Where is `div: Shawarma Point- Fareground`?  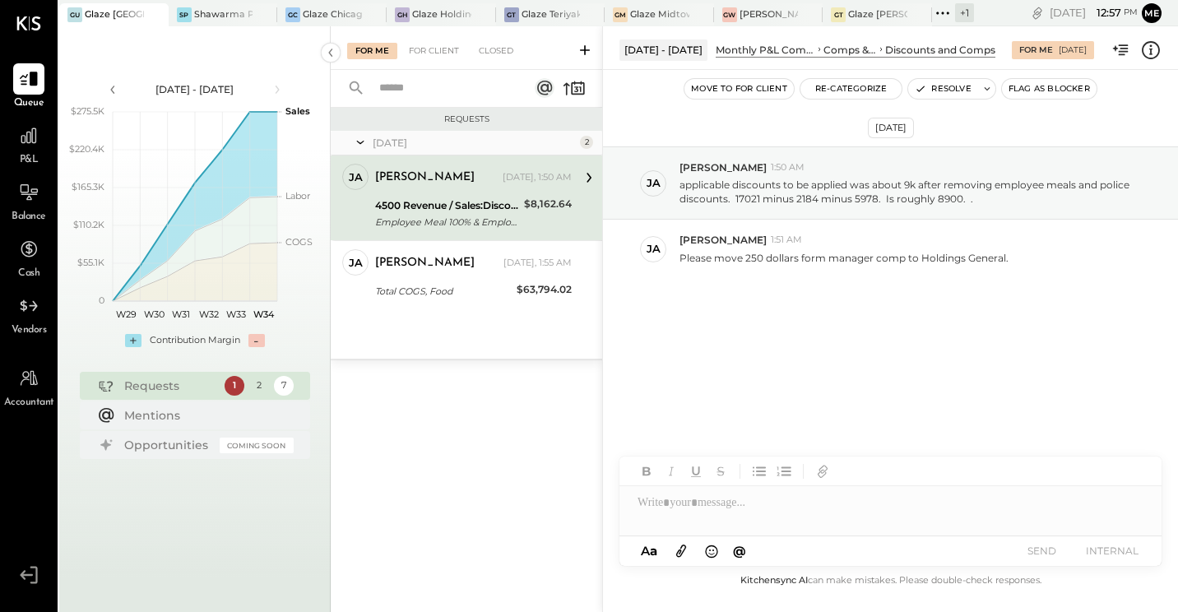
div: Shawarma Point- Fareground is located at coordinates (224, 15).